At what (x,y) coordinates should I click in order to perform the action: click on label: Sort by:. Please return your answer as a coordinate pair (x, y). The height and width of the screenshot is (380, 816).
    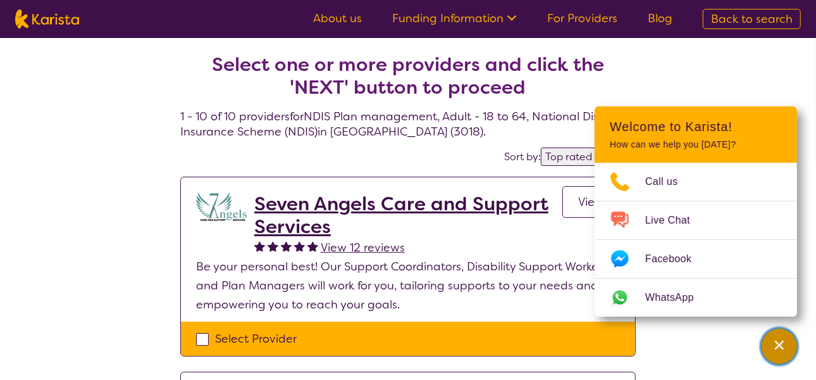
    Looking at the image, I should click on (522, 156).